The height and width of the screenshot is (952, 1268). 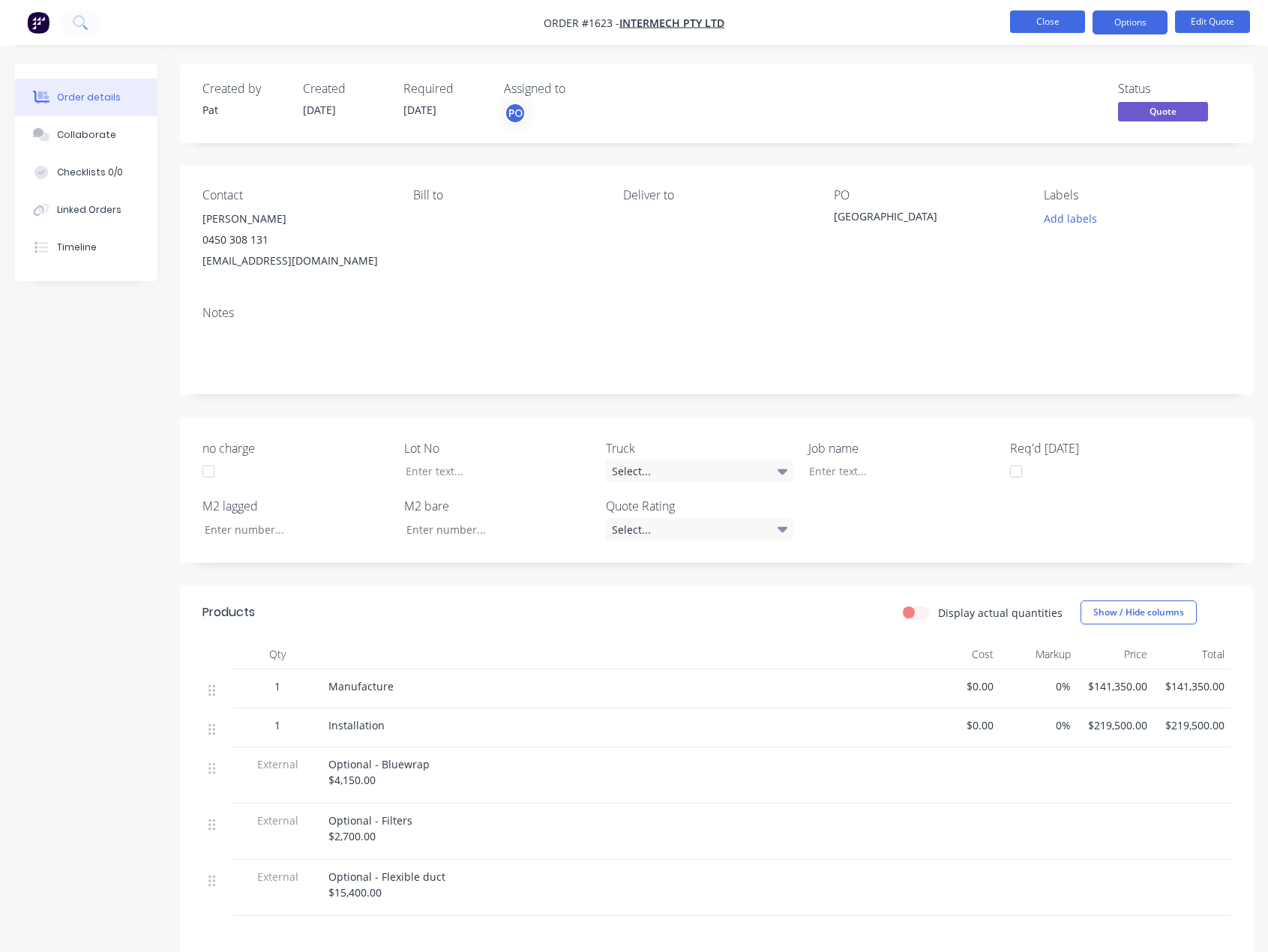 What do you see at coordinates (506, 195) in the screenshot?
I see `div: Bill to` at bounding box center [506, 195].